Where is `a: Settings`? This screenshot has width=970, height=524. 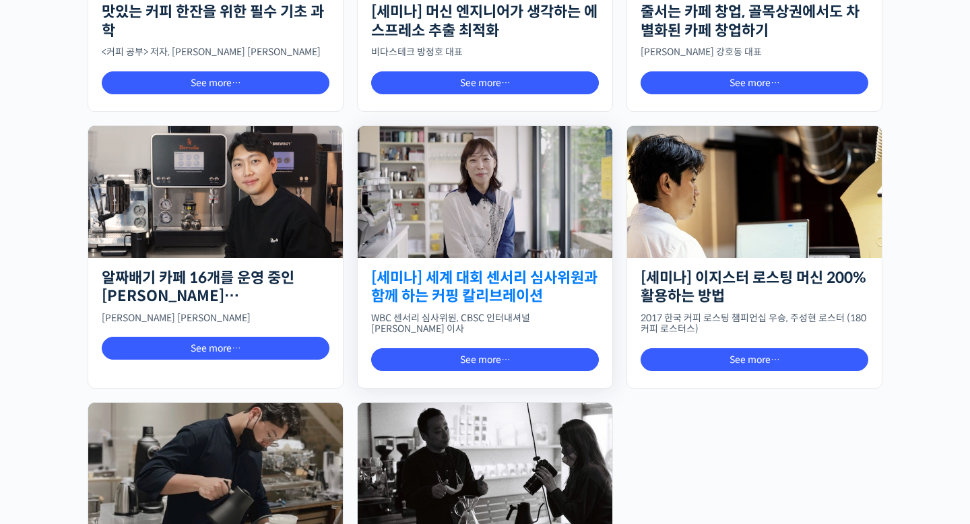
a: Settings is located at coordinates (216, 429).